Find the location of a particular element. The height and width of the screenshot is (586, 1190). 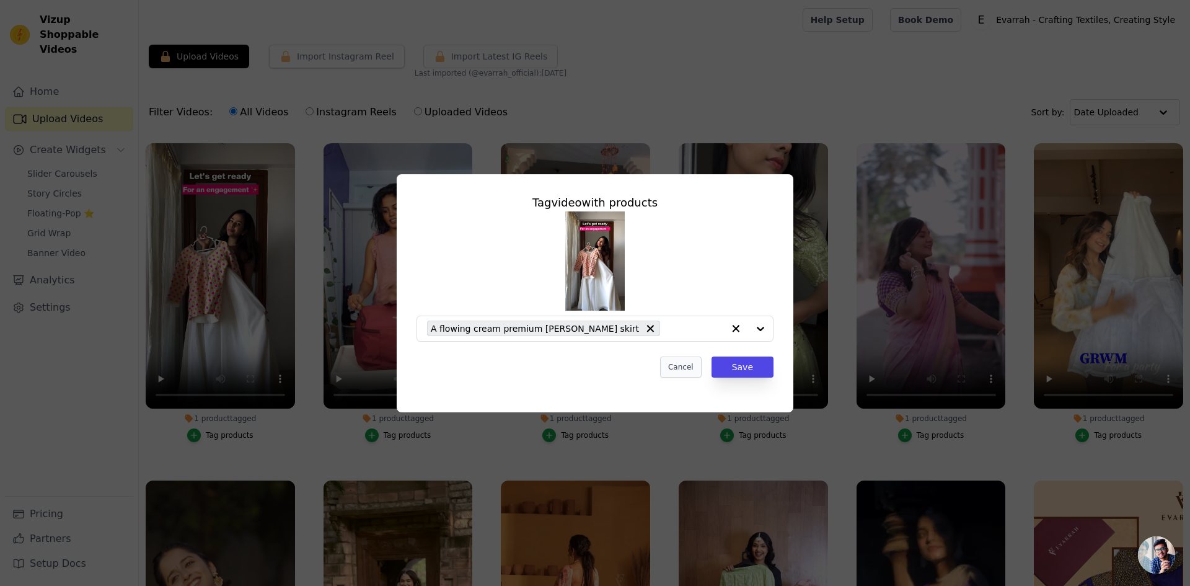

img: vizup-images-dd18.png is located at coordinates (595, 261).